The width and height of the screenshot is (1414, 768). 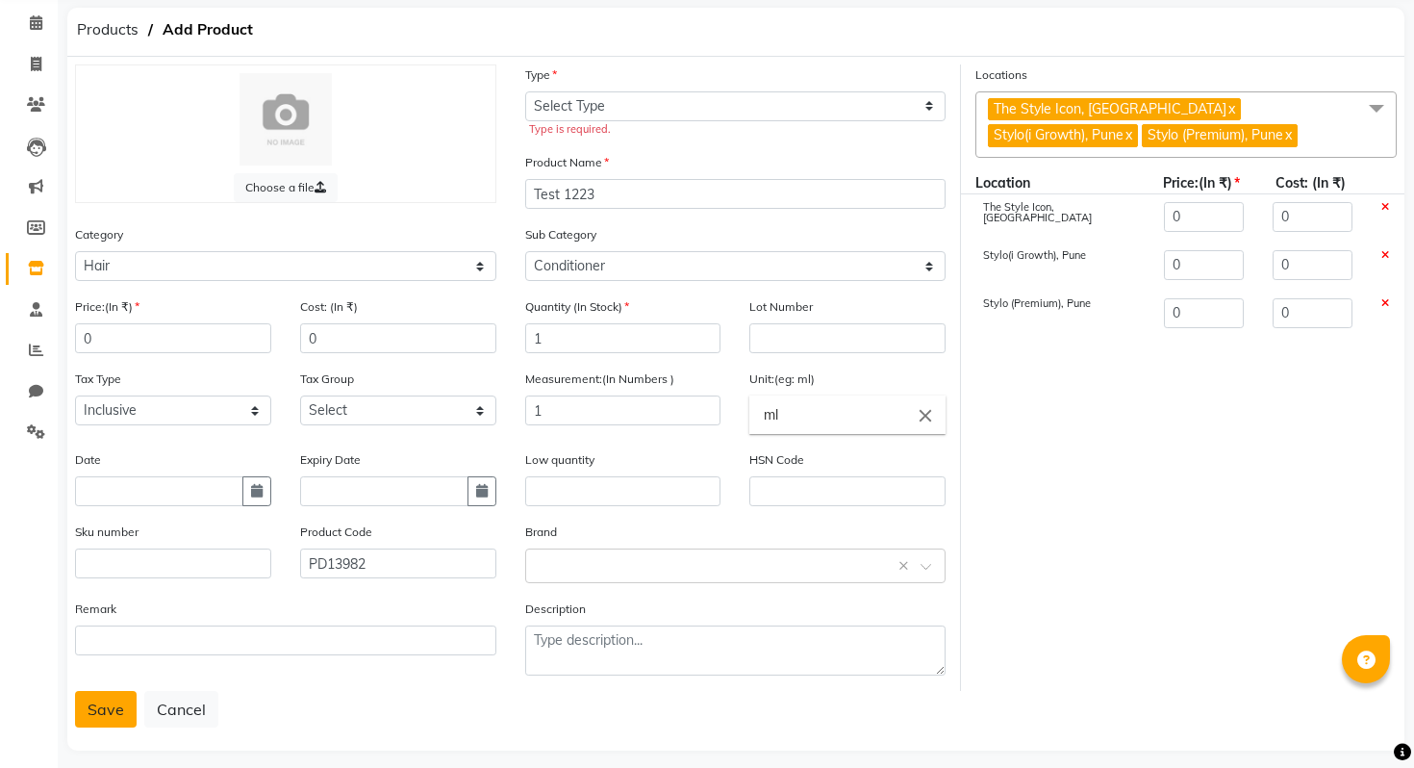 What do you see at coordinates (98, 379) in the screenshot?
I see `label: Tax Type` at bounding box center [98, 379].